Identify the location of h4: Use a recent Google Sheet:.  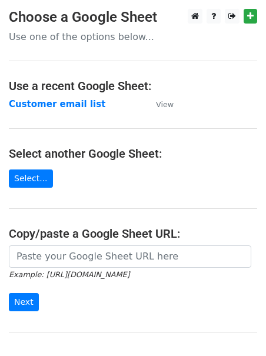
(133, 86).